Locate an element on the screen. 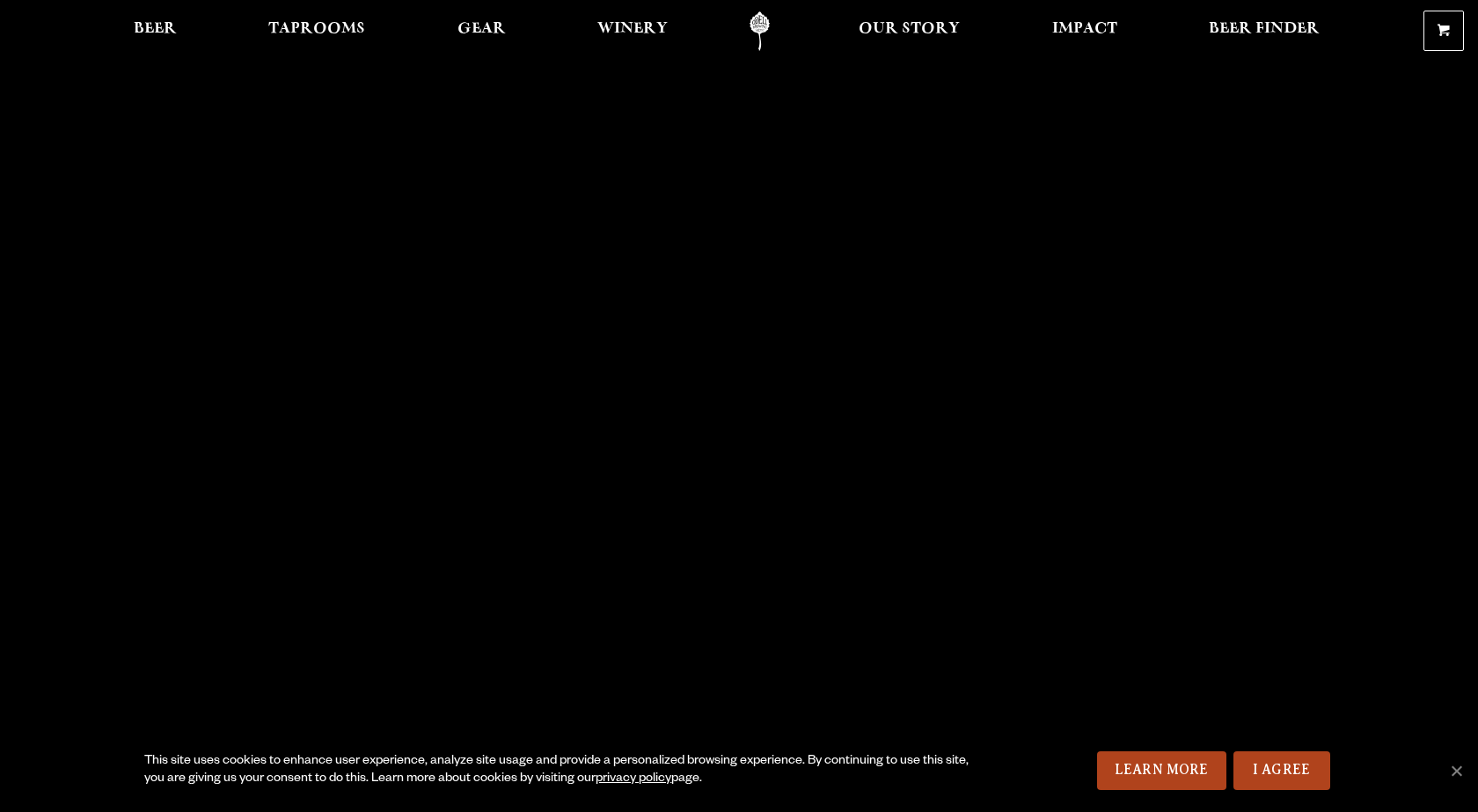 This screenshot has height=812, width=1478. a: Impact is located at coordinates (1085, 31).